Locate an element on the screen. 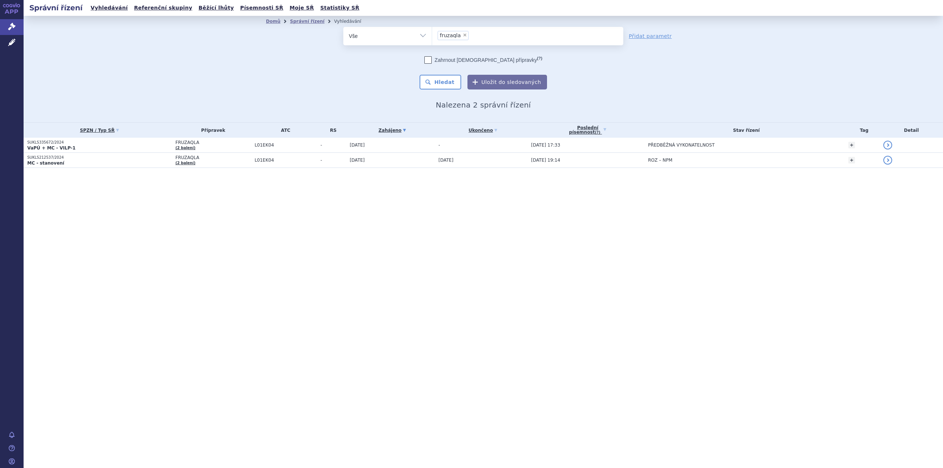 Image resolution: width=943 pixels, height=468 pixels. span: PŘEDBĚŽNÁ VYKONATELNOST is located at coordinates (681, 145).